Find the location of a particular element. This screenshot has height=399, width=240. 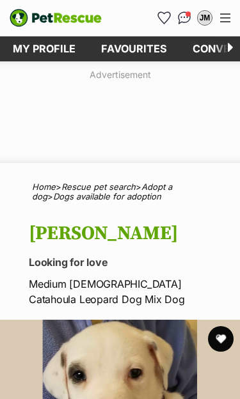

ul: Account quick links is located at coordinates (184, 18).